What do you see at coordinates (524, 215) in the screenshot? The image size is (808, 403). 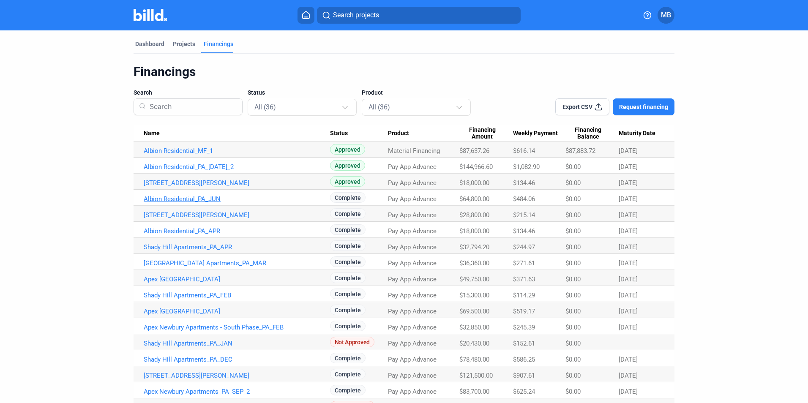 I see `span: $215.14` at bounding box center [524, 215].